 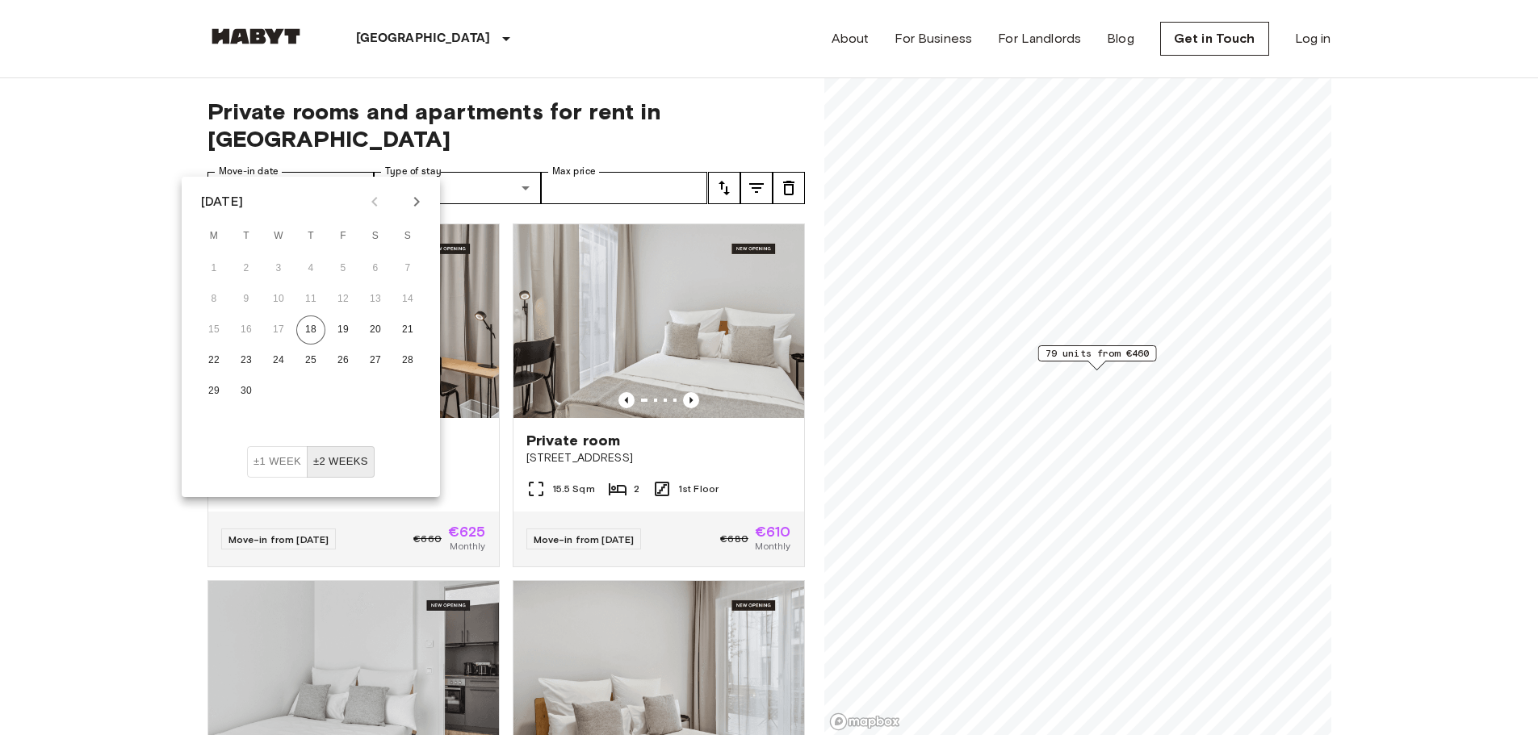 I want to click on span: €680, so click(x=734, y=539).